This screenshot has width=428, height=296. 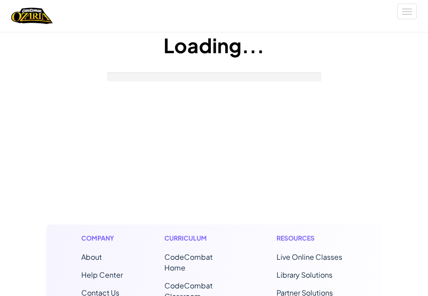 I want to click on a: Library Solutions, so click(x=304, y=274).